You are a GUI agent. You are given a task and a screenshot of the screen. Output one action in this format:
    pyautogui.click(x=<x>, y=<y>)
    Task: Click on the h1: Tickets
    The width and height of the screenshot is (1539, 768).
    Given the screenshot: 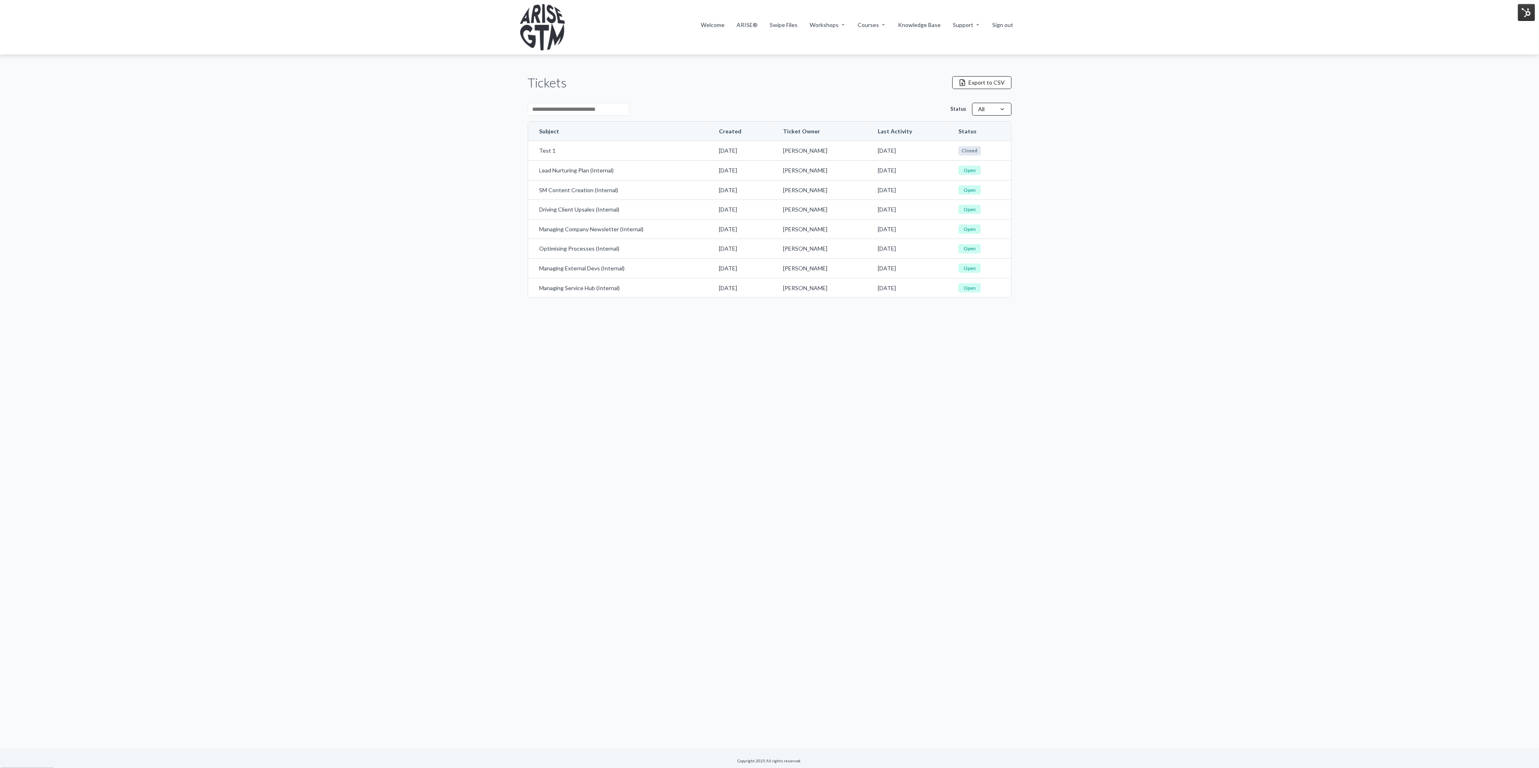 What is the action you would take?
    pyautogui.click(x=547, y=83)
    